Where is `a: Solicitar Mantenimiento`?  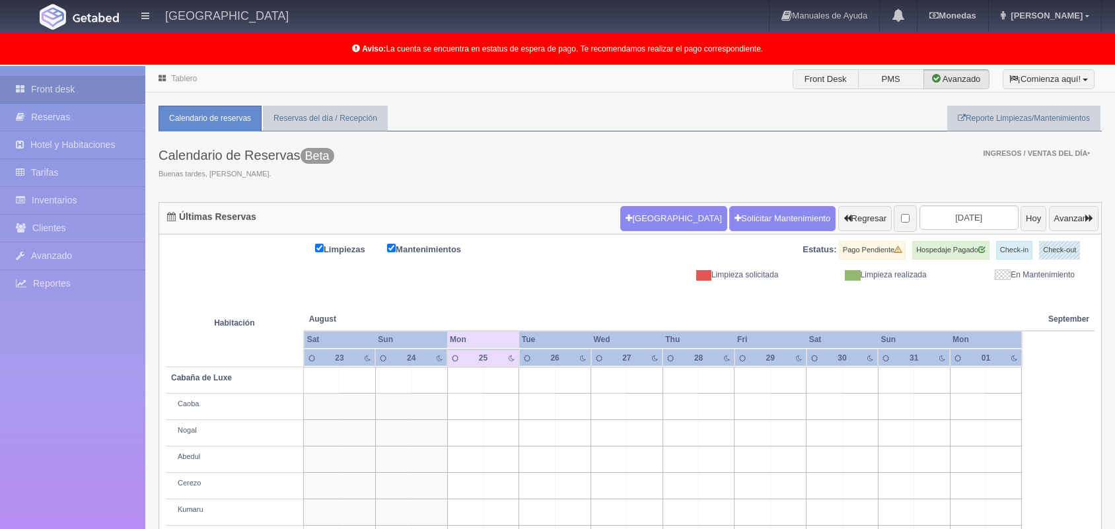 a: Solicitar Mantenimiento is located at coordinates (782, 219).